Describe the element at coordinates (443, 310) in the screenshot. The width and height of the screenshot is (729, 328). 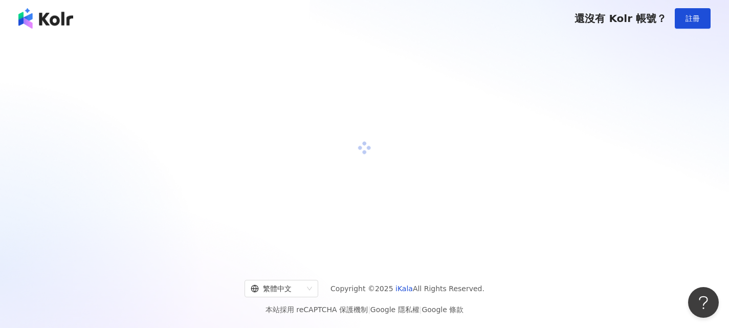
I see `a: Google 條款` at that location.